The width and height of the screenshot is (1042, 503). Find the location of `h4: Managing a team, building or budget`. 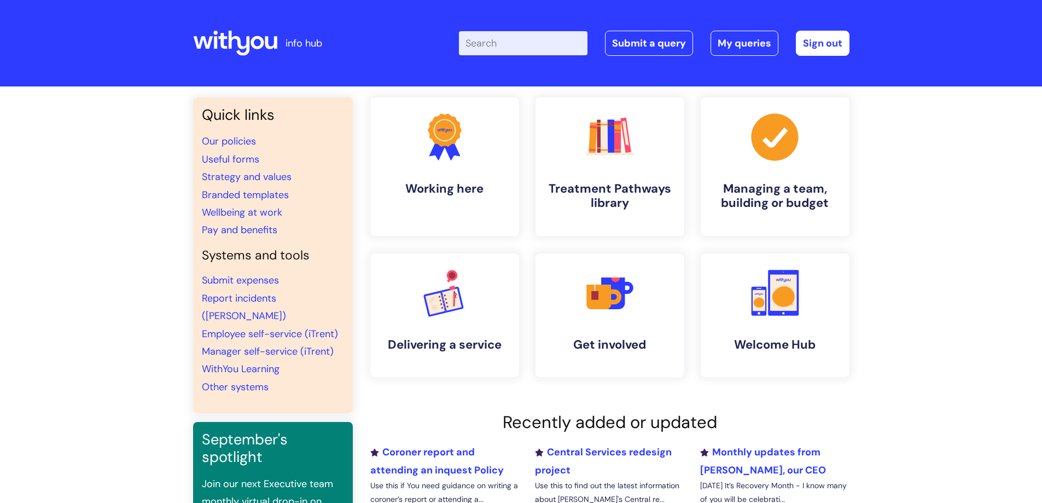

h4: Managing a team, building or budget is located at coordinates (775, 196).